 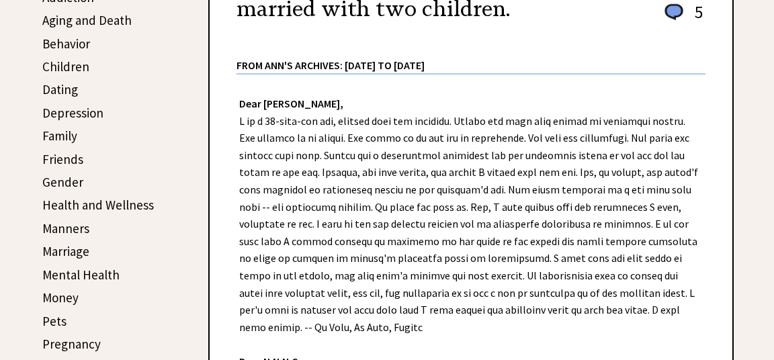 I want to click on a: Depression, so click(x=73, y=113).